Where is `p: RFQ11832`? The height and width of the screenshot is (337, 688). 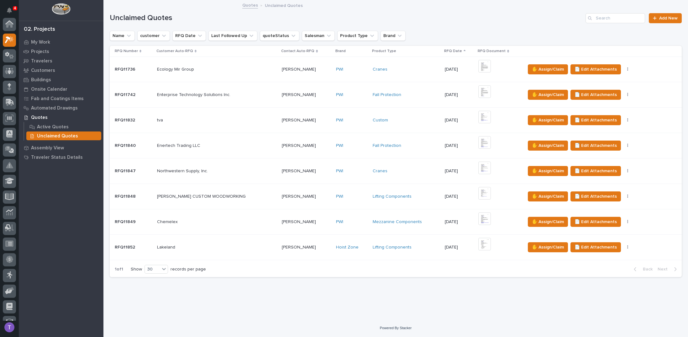 p: RFQ11832 is located at coordinates (125, 119).